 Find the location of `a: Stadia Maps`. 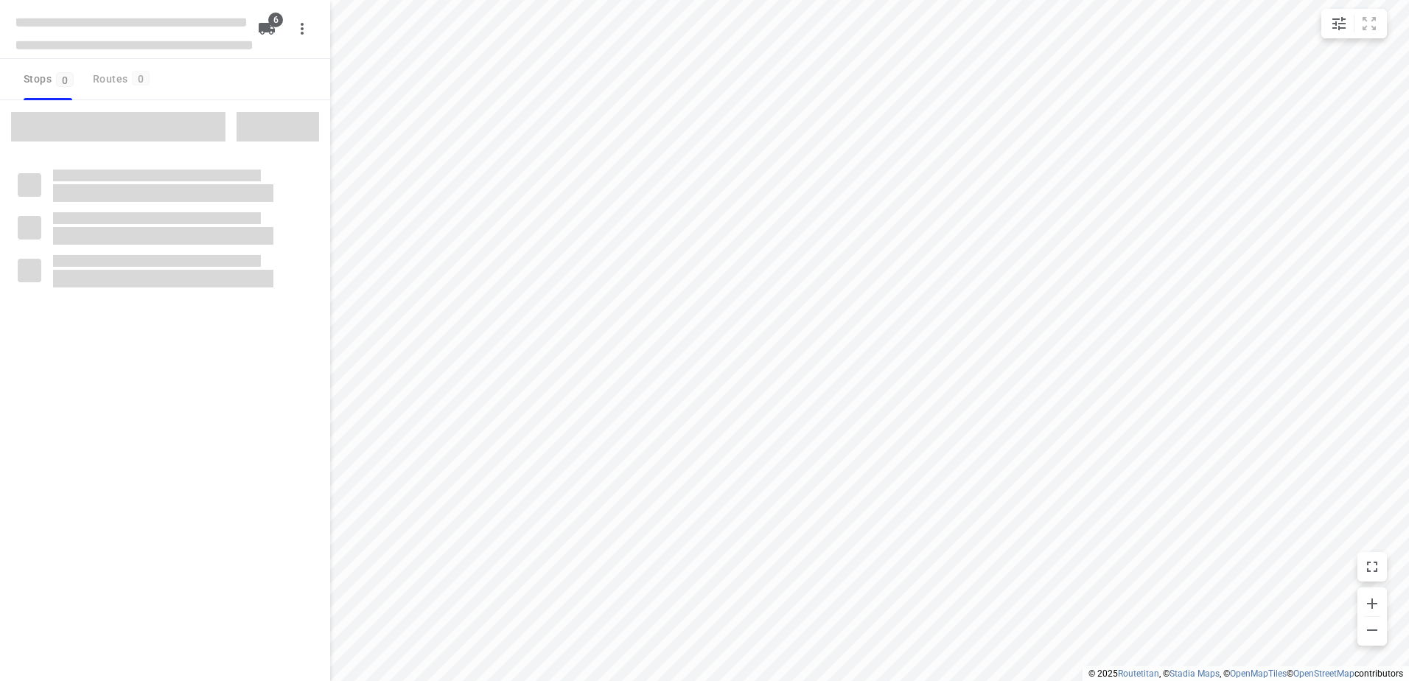

a: Stadia Maps is located at coordinates (1195, 674).